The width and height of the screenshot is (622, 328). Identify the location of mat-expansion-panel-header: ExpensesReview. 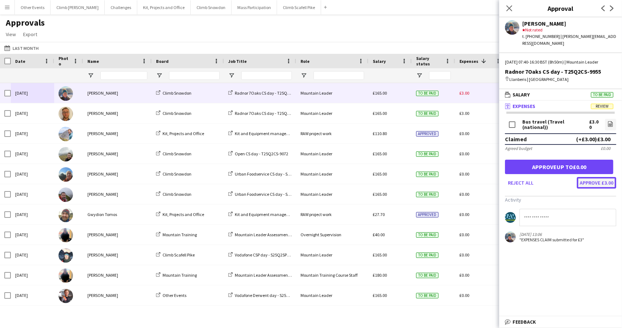
(560, 106).